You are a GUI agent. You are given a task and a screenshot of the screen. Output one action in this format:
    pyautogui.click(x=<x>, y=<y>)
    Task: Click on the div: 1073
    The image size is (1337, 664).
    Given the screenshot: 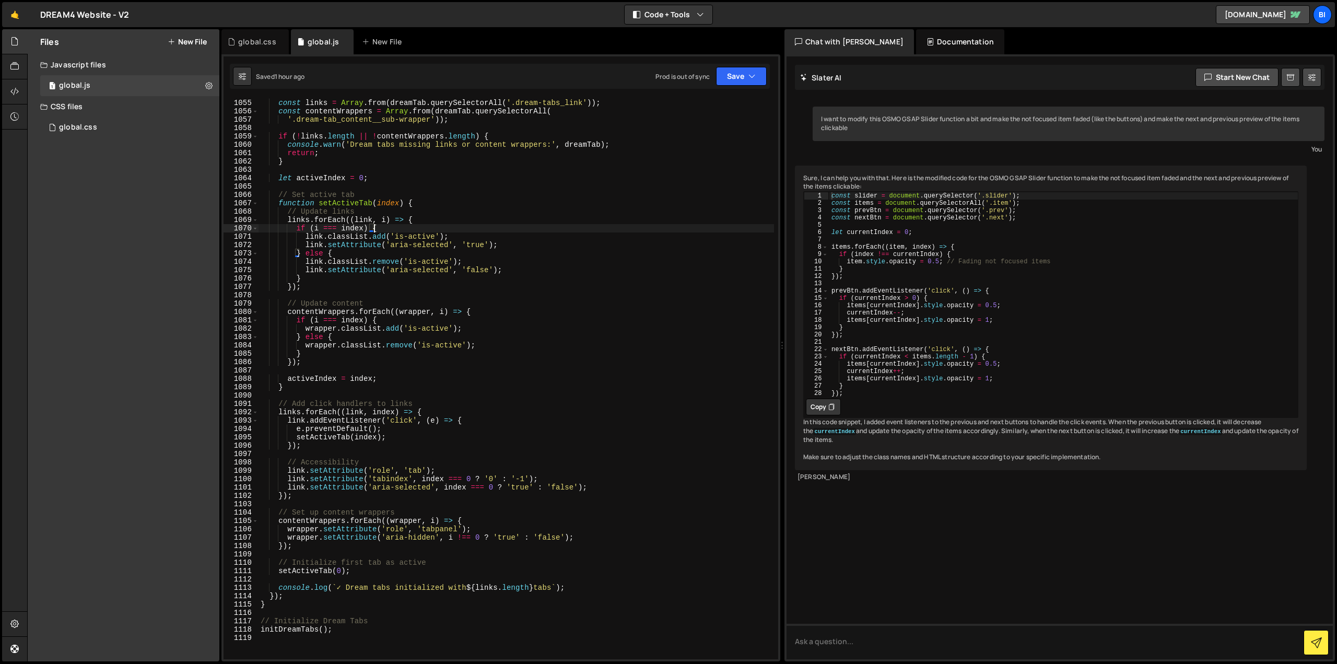 What is the action you would take?
    pyautogui.click(x=241, y=253)
    